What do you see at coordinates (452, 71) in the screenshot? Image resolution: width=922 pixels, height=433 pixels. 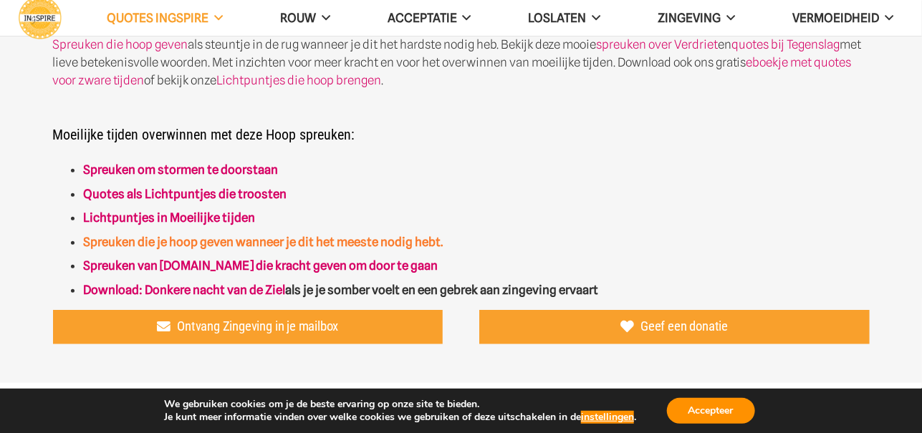 I see `a: eboekje met quotes voor zware tijden` at bounding box center [452, 71].